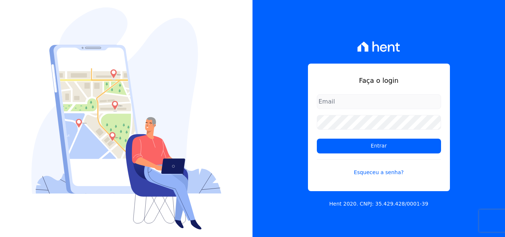  I want to click on a: Esqueceu a senha?, so click(379, 168).